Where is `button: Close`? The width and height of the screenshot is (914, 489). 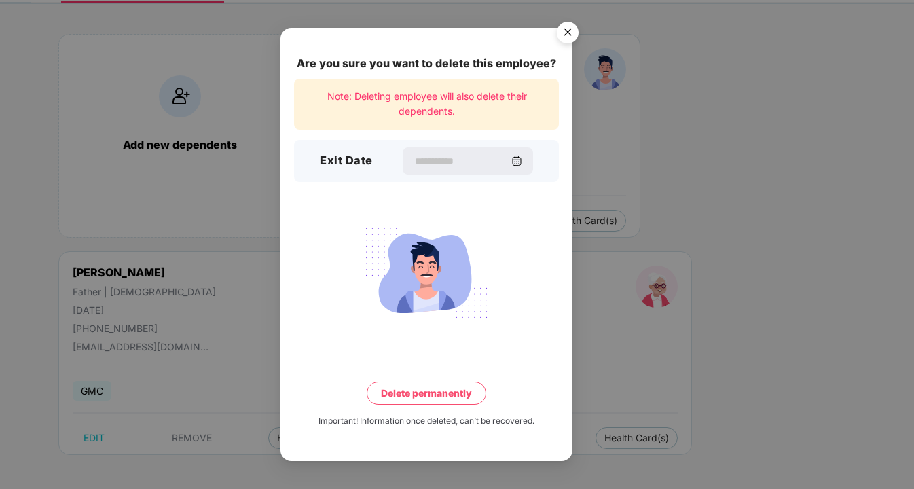
button: Close is located at coordinates (567, 33).